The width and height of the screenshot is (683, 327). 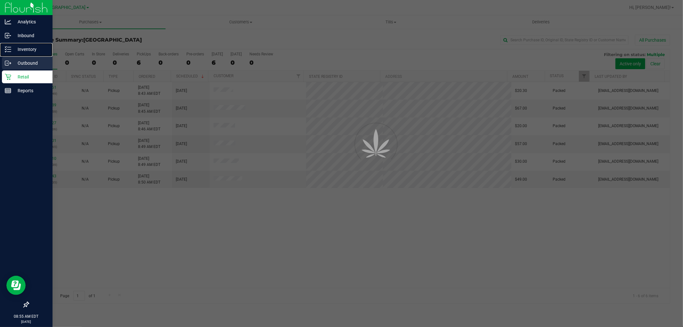 I want to click on p: 08:55 AM EDT, so click(x=26, y=316).